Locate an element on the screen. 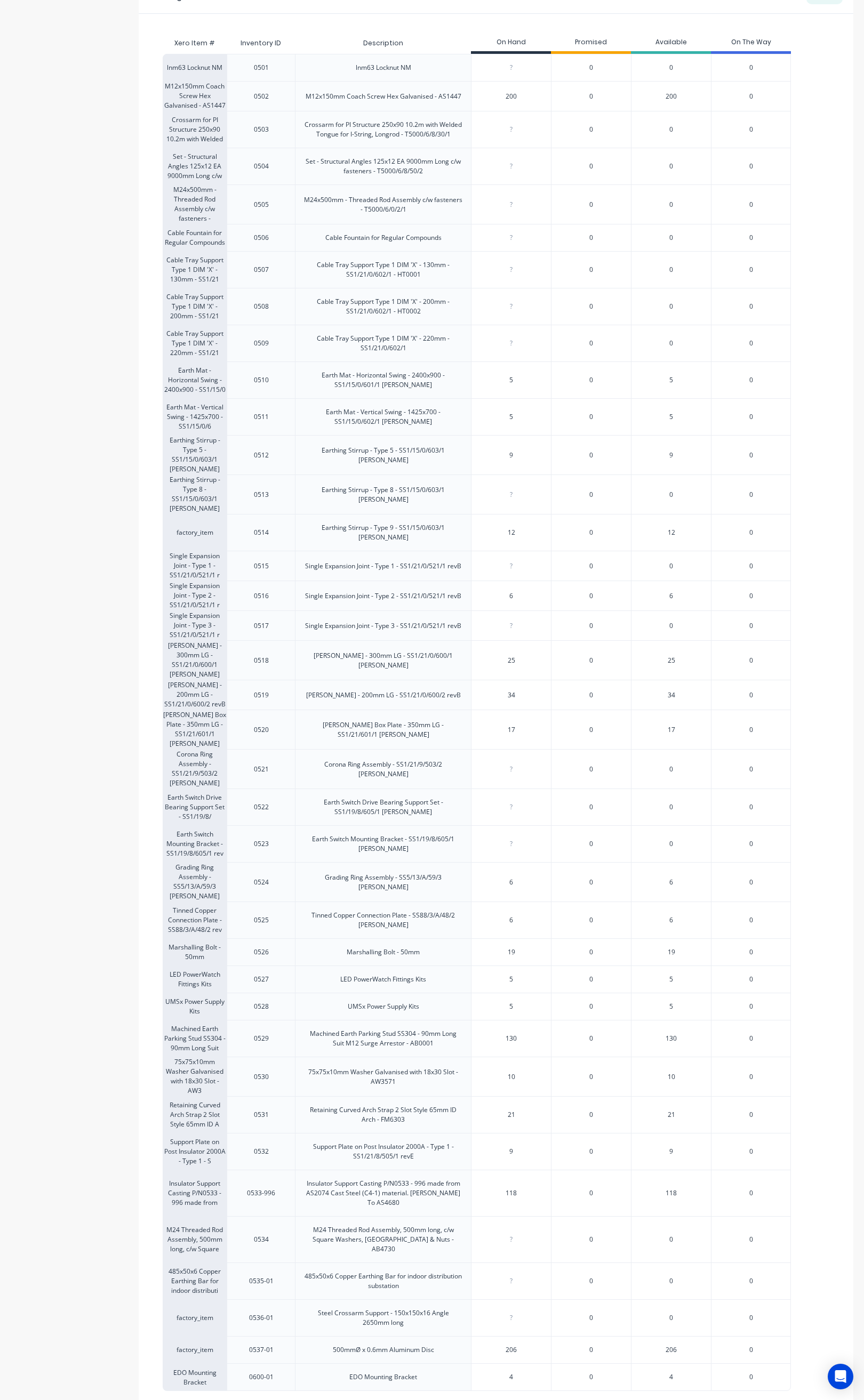 The width and height of the screenshot is (864, 1400). div: Available is located at coordinates (671, 43).